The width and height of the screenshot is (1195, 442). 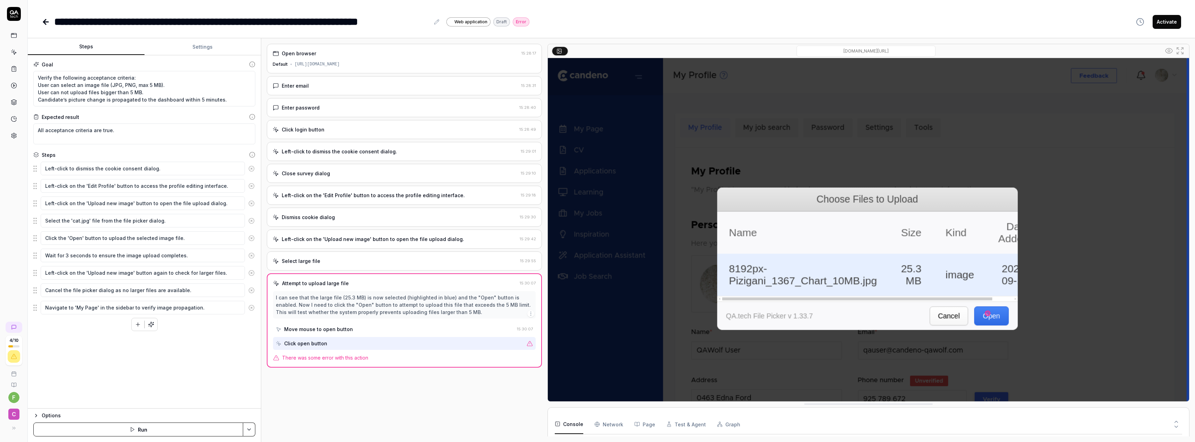 What do you see at coordinates (295, 85) in the screenshot?
I see `div: Enter email` at bounding box center [295, 85].